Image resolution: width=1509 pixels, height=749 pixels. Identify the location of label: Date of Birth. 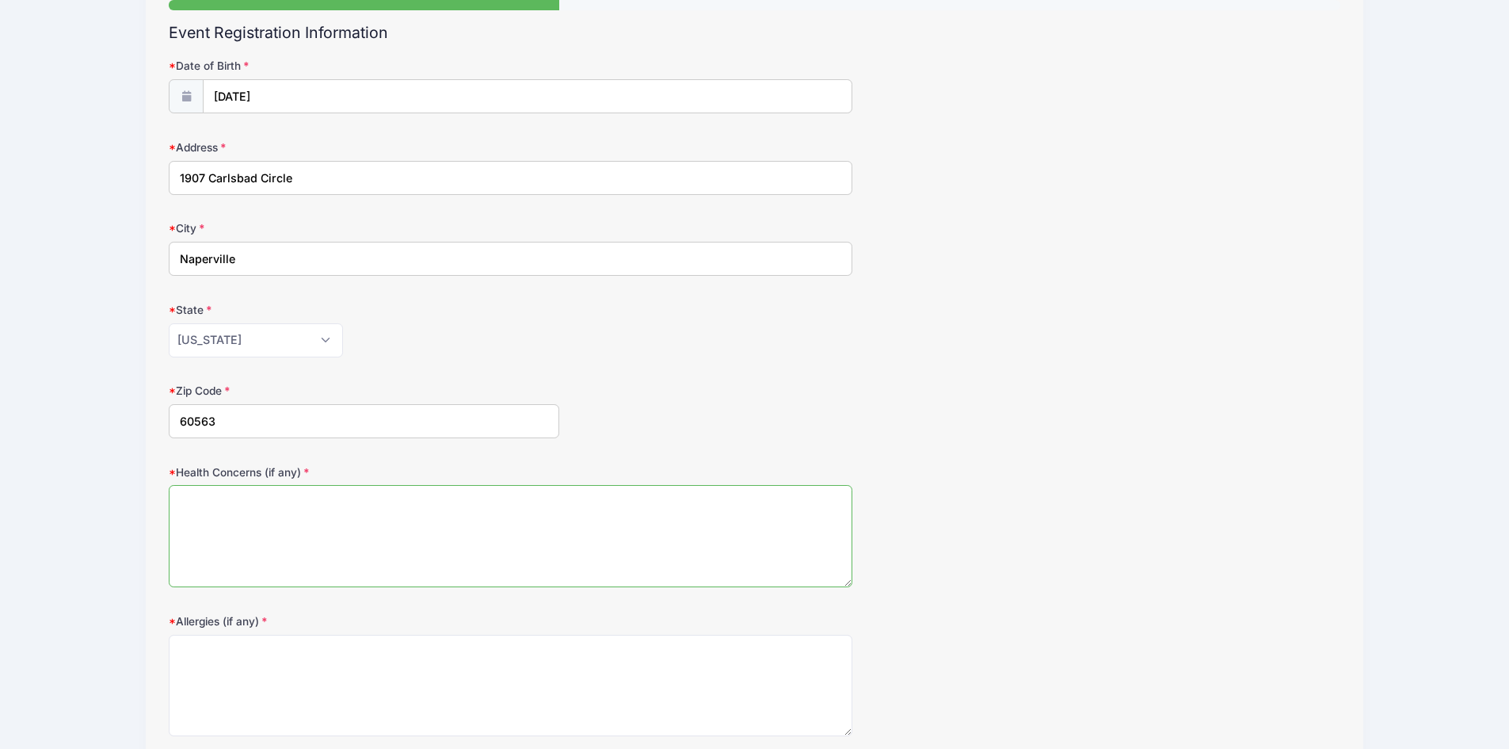
(364, 66).